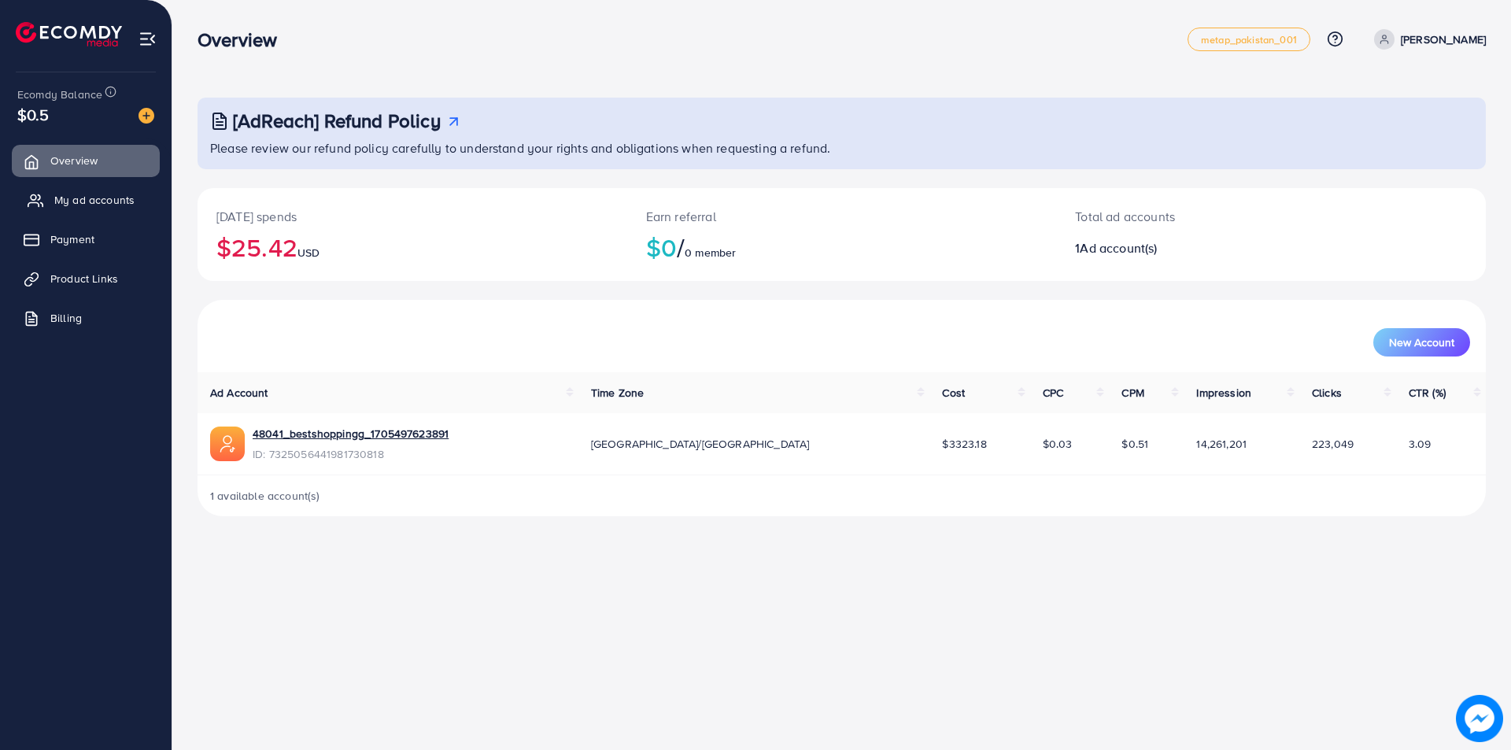  What do you see at coordinates (1327, 393) in the screenshot?
I see `span: Clicks` at bounding box center [1327, 393].